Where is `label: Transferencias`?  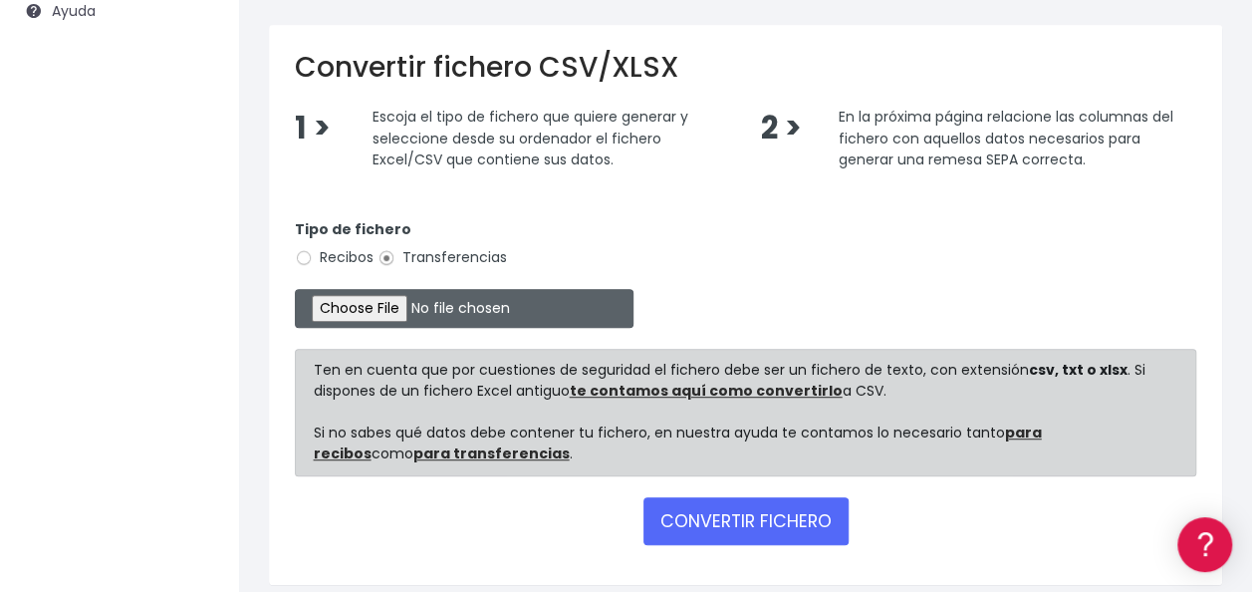
label: Transferencias is located at coordinates (442, 257).